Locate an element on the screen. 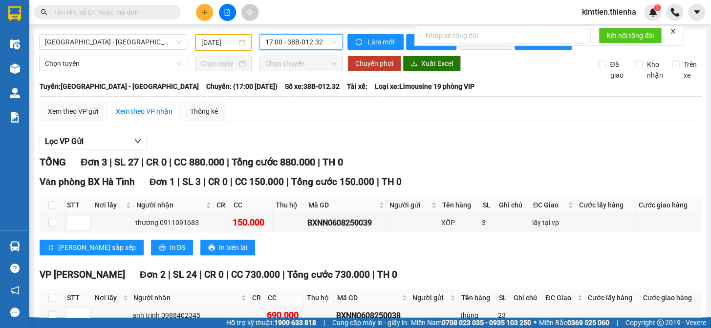  span: TỔNG is located at coordinates (53, 162).